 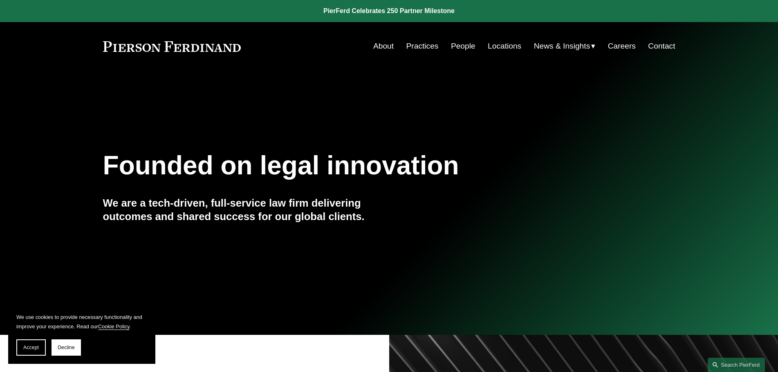 I want to click on a: Careers, so click(x=622, y=46).